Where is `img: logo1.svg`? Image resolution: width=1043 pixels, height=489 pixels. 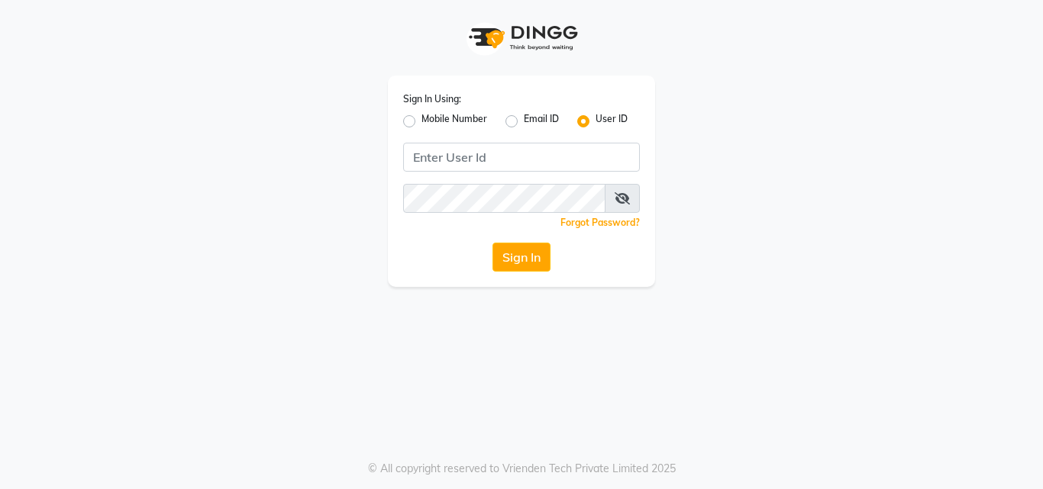 img: logo1.svg is located at coordinates (521, 37).